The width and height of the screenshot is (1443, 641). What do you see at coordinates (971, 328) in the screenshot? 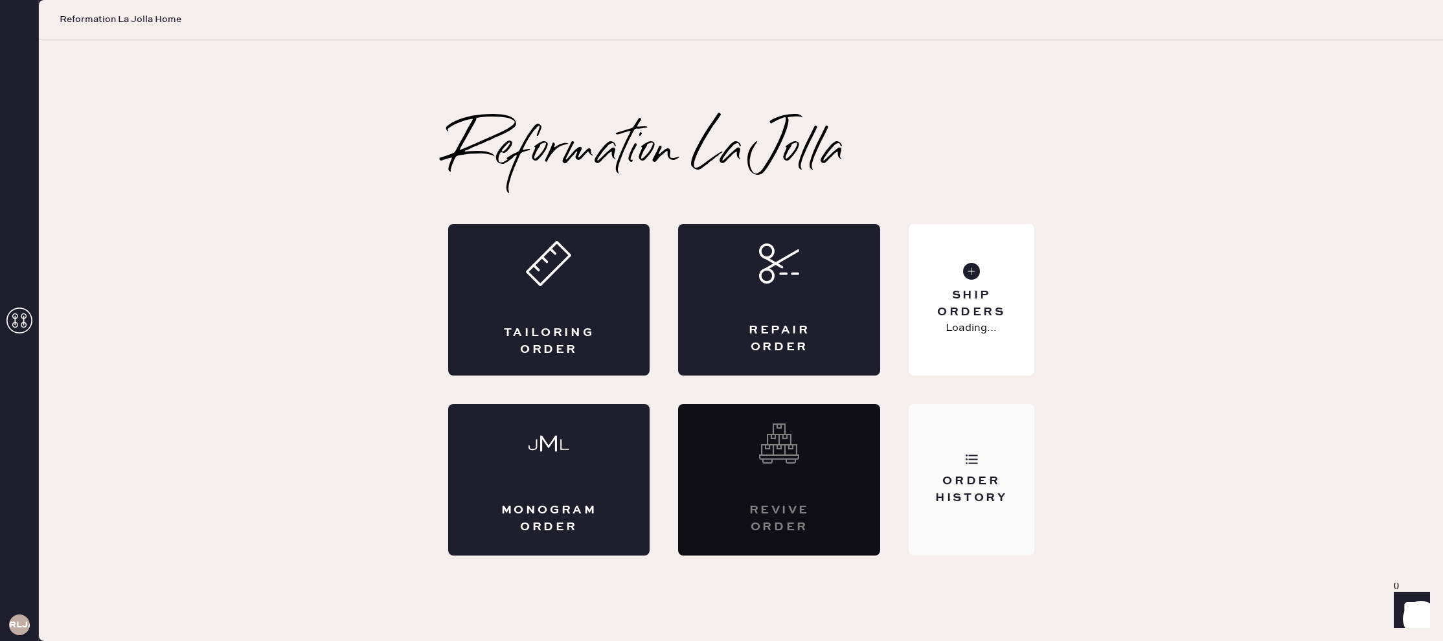
I see `p: Loading...` at bounding box center [971, 328].